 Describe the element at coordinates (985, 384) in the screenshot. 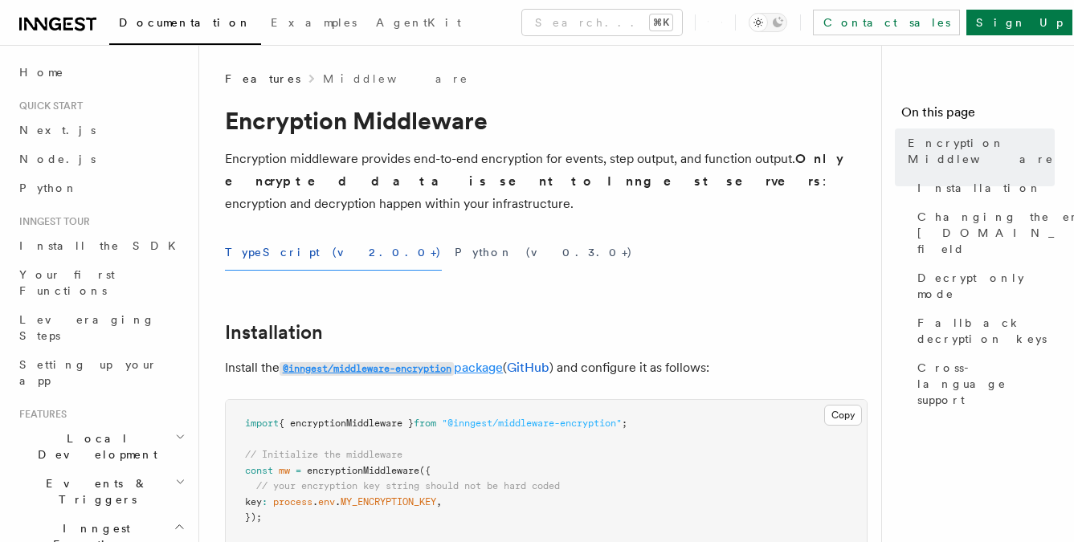

I see `span: Cross-language support` at that location.